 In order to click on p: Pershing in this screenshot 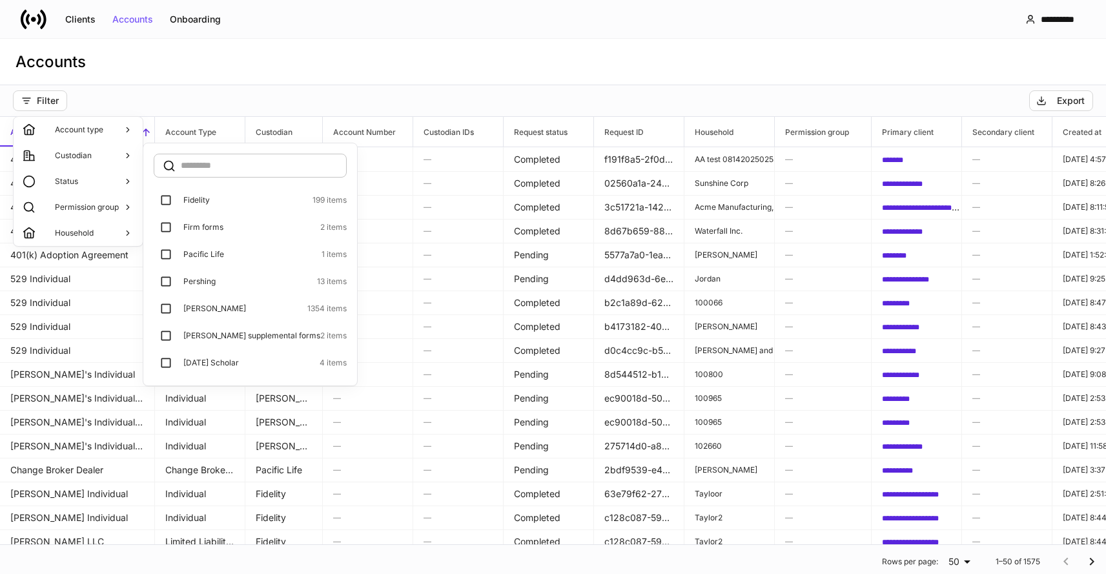, I will do `click(199, 281)`.